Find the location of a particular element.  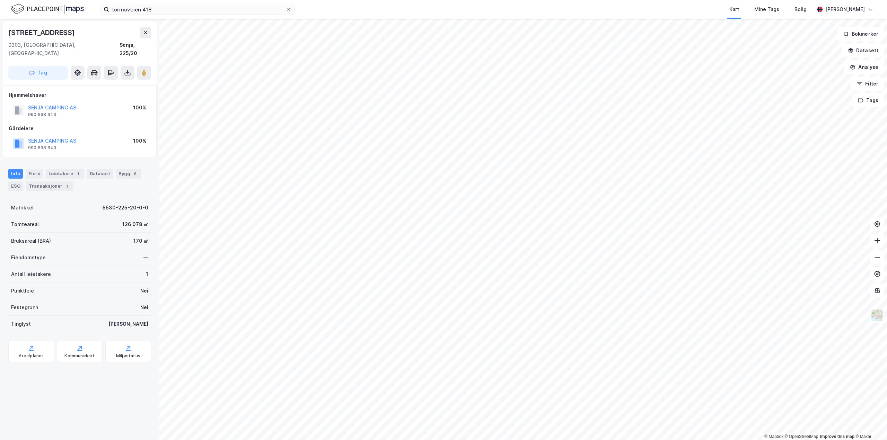

button: Bokmerker is located at coordinates (860, 34).